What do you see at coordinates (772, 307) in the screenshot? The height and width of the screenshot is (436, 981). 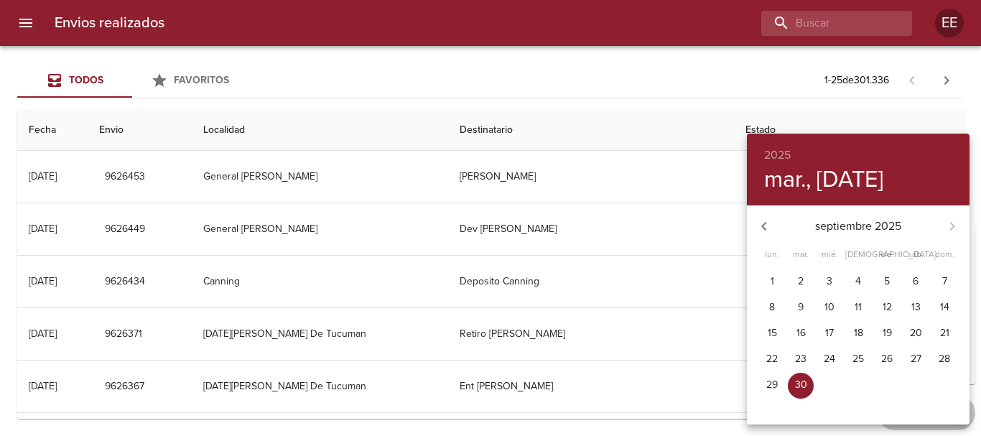 I see `p: 8` at bounding box center [772, 307].